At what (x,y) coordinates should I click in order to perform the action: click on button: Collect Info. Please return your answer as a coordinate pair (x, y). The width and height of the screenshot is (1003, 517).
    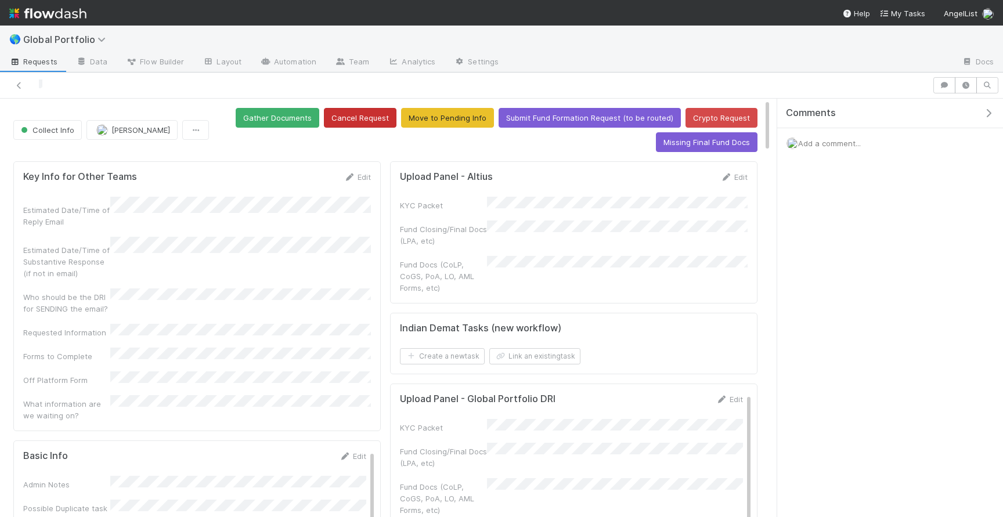
    Looking at the image, I should click on (48, 130).